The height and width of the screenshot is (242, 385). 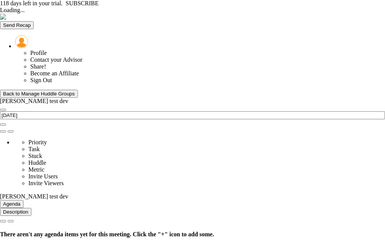 I want to click on span: Send Recap, so click(x=17, y=25).